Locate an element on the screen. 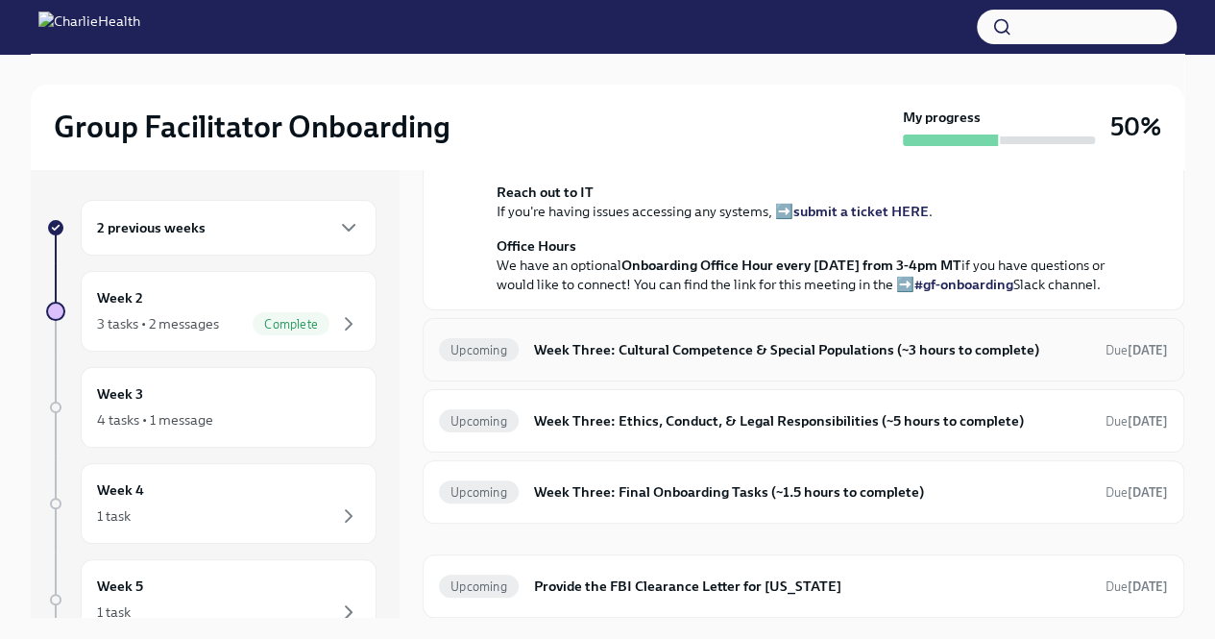 This screenshot has height=639, width=1215. h6: Week 4 is located at coordinates (120, 490).